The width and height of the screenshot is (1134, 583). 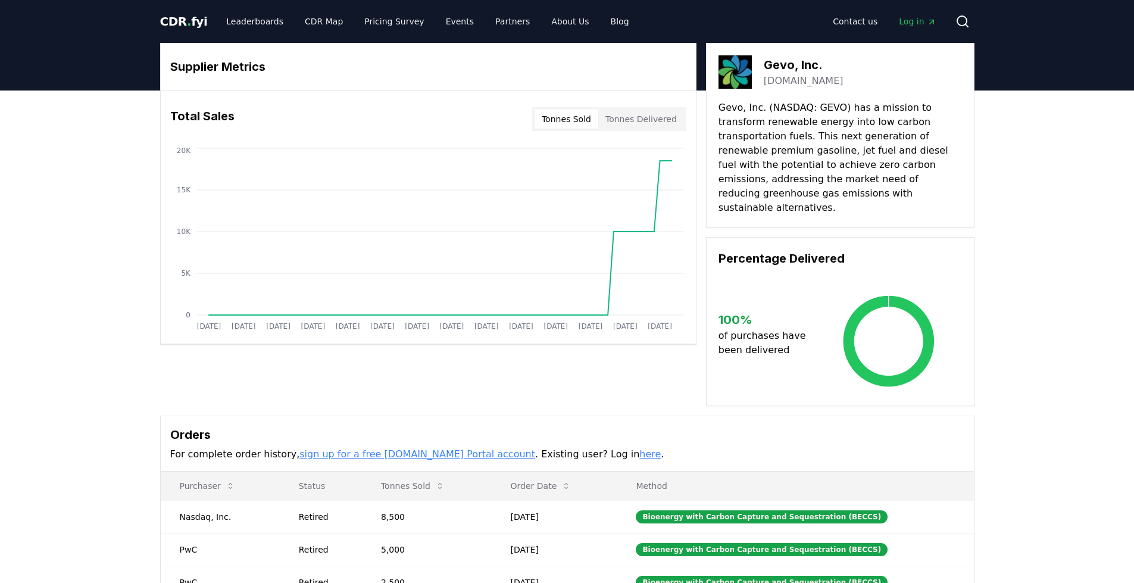 I want to click on tspan: 5K, so click(x=186, y=273).